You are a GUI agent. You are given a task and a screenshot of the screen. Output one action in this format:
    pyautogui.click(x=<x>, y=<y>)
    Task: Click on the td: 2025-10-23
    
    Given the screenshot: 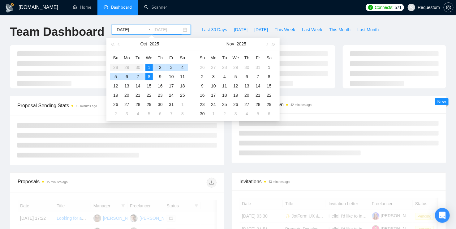 What is the action you would take?
    pyautogui.click(x=160, y=95)
    